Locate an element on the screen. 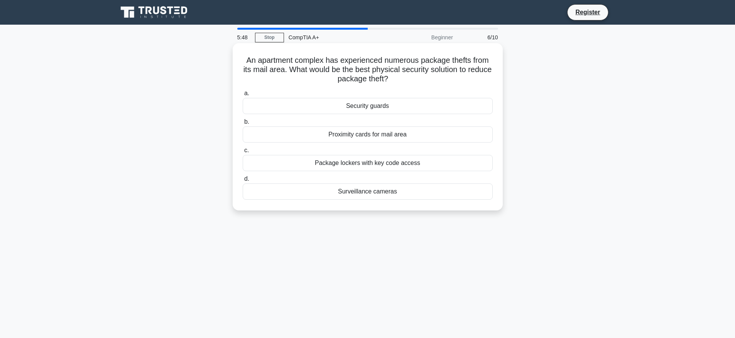  span: c. is located at coordinates (246, 150).